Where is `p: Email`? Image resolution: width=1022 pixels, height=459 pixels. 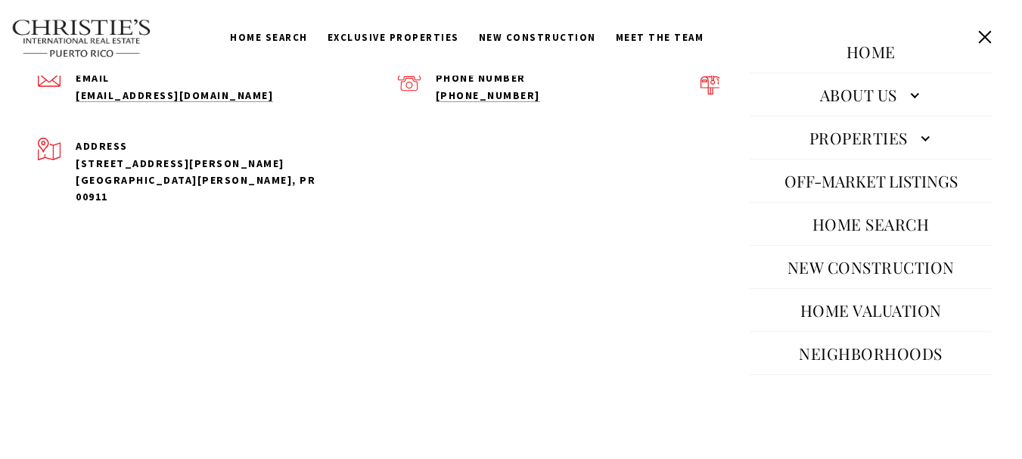 p: Email is located at coordinates (208, 78).